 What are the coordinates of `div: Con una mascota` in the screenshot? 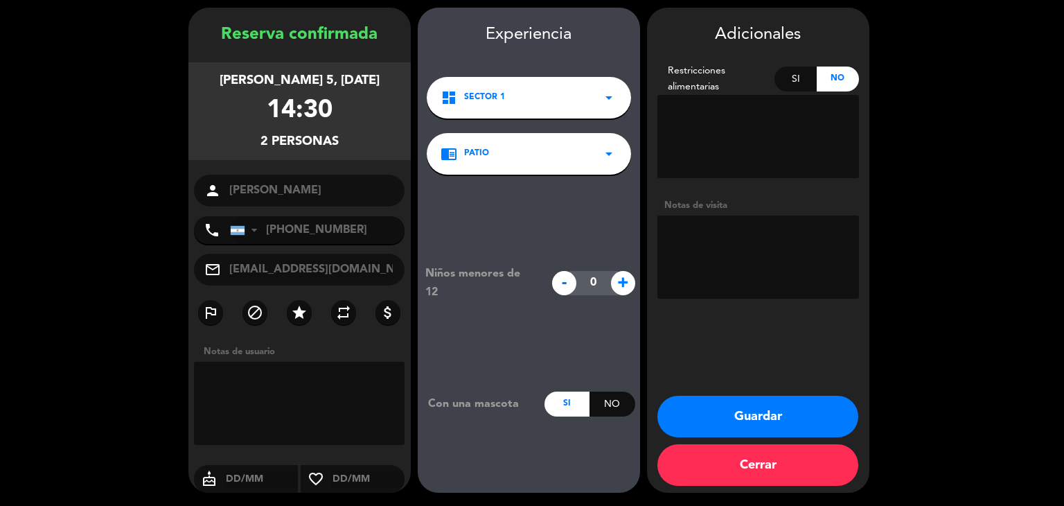 It's located at (481, 404).